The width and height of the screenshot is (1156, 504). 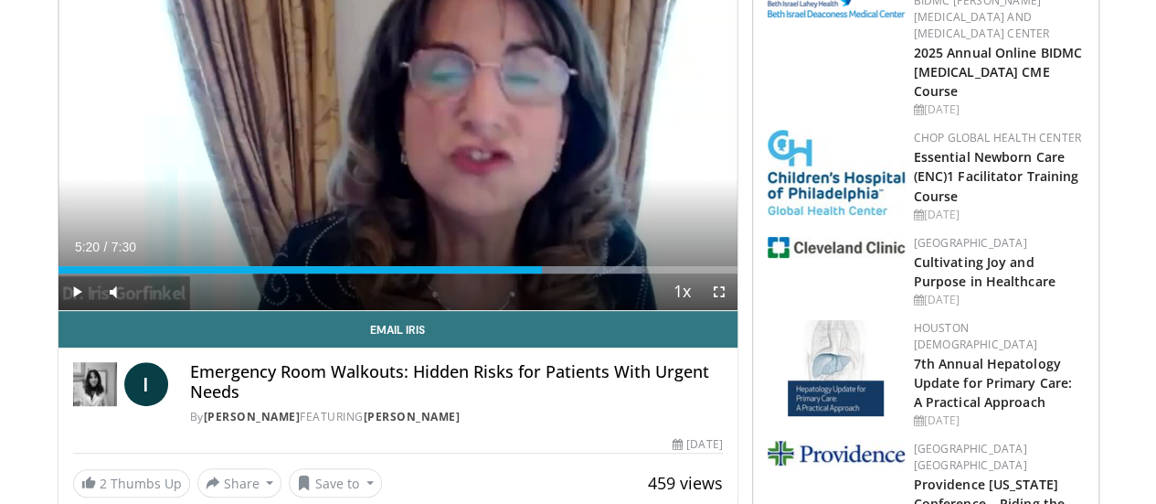 What do you see at coordinates (398, 270) in the screenshot?
I see `div: Progress Bar` at bounding box center [398, 270].